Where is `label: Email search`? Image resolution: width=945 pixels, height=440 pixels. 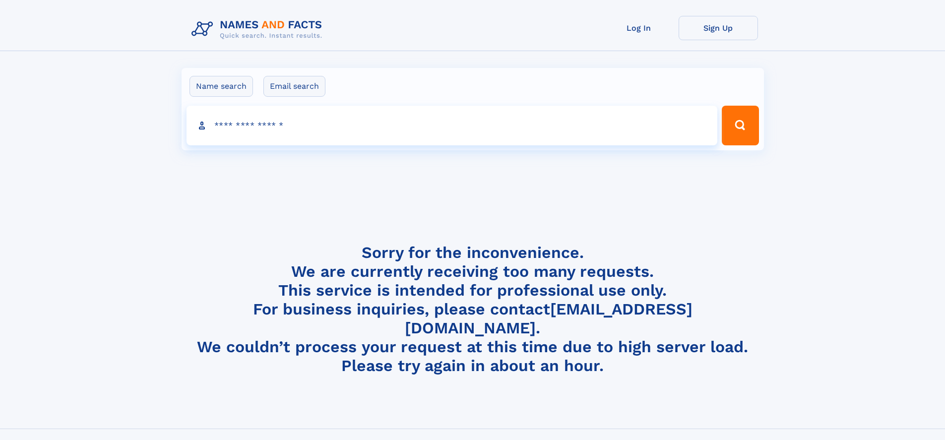
label: Email search is located at coordinates (294, 86).